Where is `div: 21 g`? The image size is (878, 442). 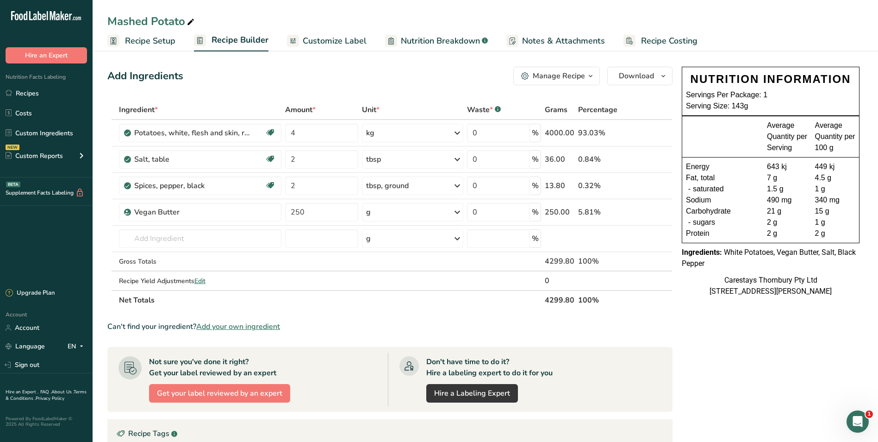
div: 21 g is located at coordinates (788, 211).